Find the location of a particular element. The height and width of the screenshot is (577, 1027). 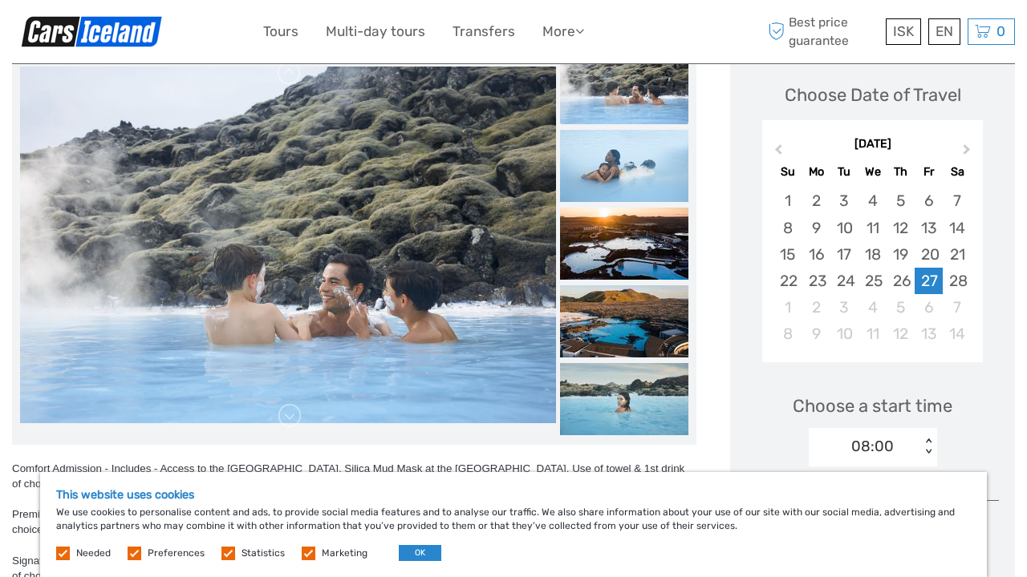

div: Choose Monday, February 9th, 2026 is located at coordinates (816, 228).